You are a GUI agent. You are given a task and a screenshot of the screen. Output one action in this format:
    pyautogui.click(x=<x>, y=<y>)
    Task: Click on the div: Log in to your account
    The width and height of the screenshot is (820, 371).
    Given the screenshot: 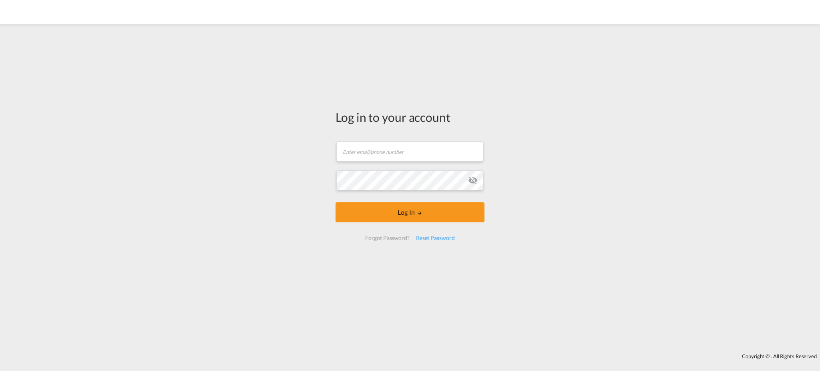 What is the action you would take?
    pyautogui.click(x=410, y=117)
    